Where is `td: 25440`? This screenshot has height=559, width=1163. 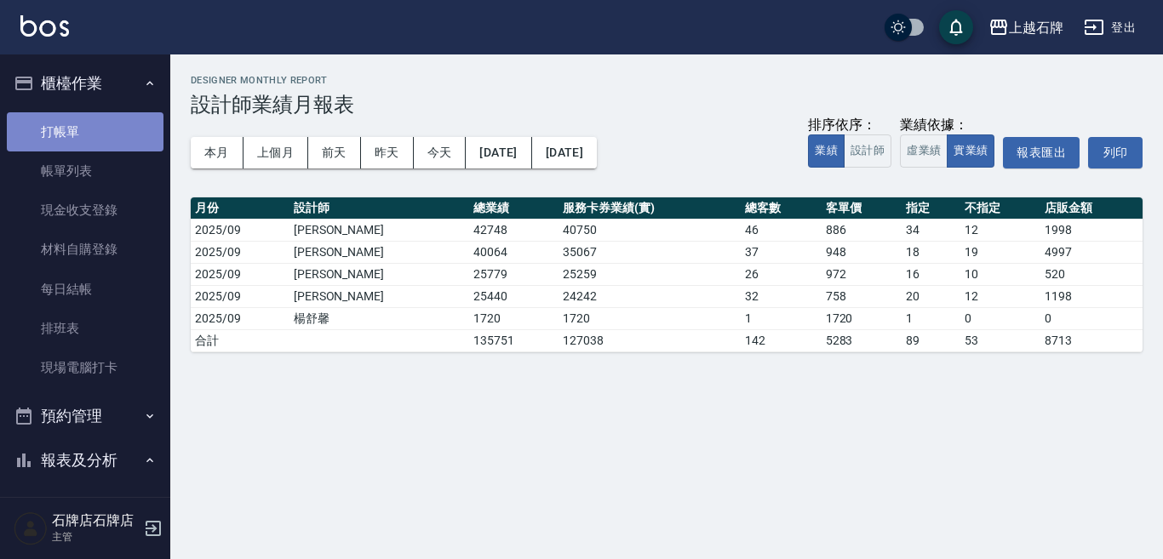
td: 25440 is located at coordinates (513, 296).